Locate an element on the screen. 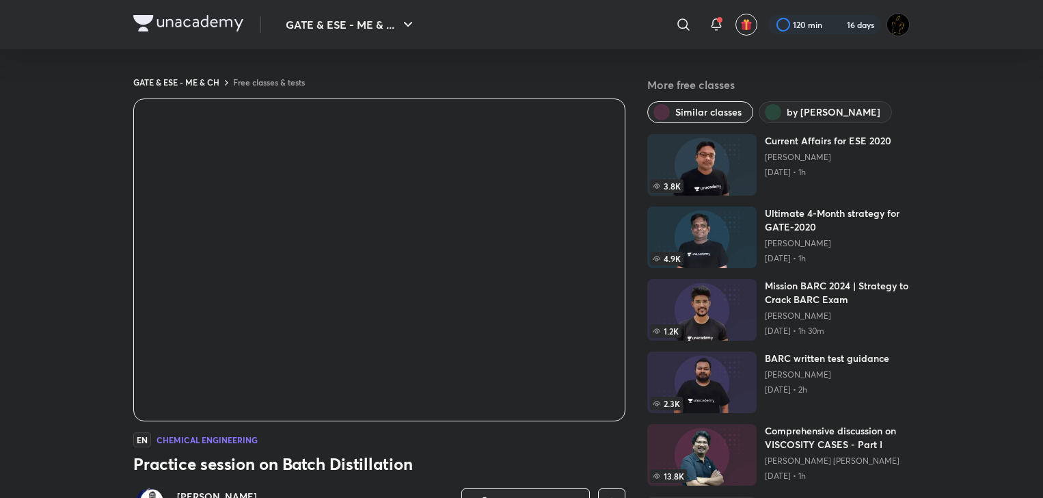  h5: More free classes is located at coordinates (779, 85).